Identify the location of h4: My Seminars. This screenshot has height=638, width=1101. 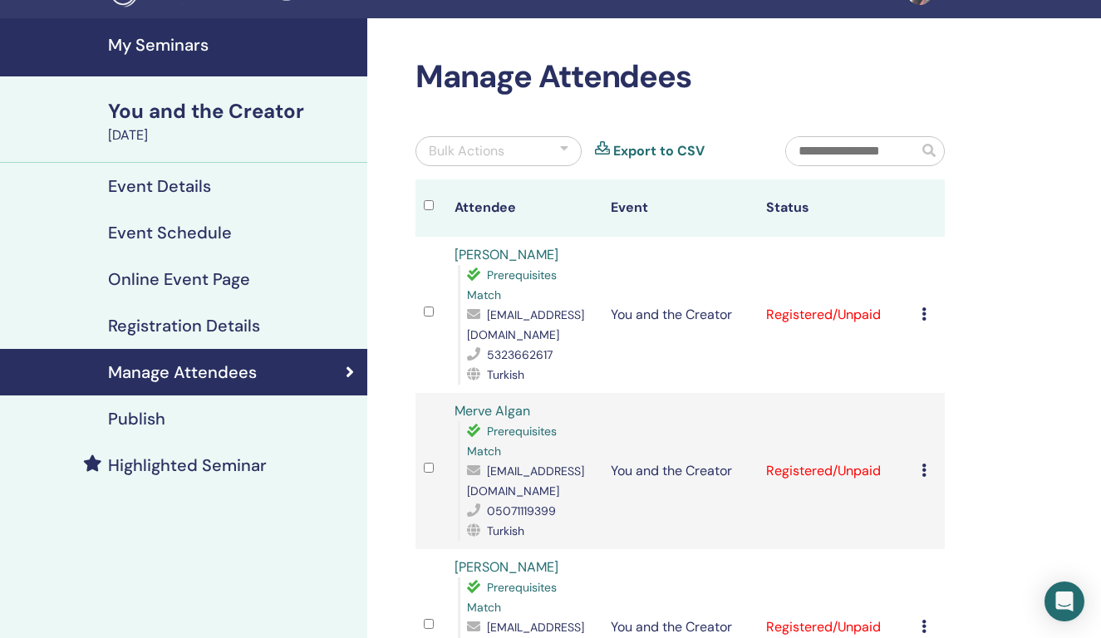
(233, 45).